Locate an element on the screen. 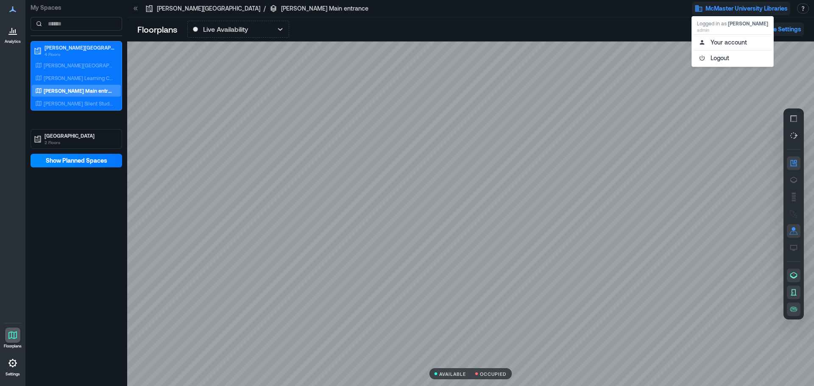 This screenshot has width=814, height=386. p: AVAILABLE is located at coordinates (453, 374).